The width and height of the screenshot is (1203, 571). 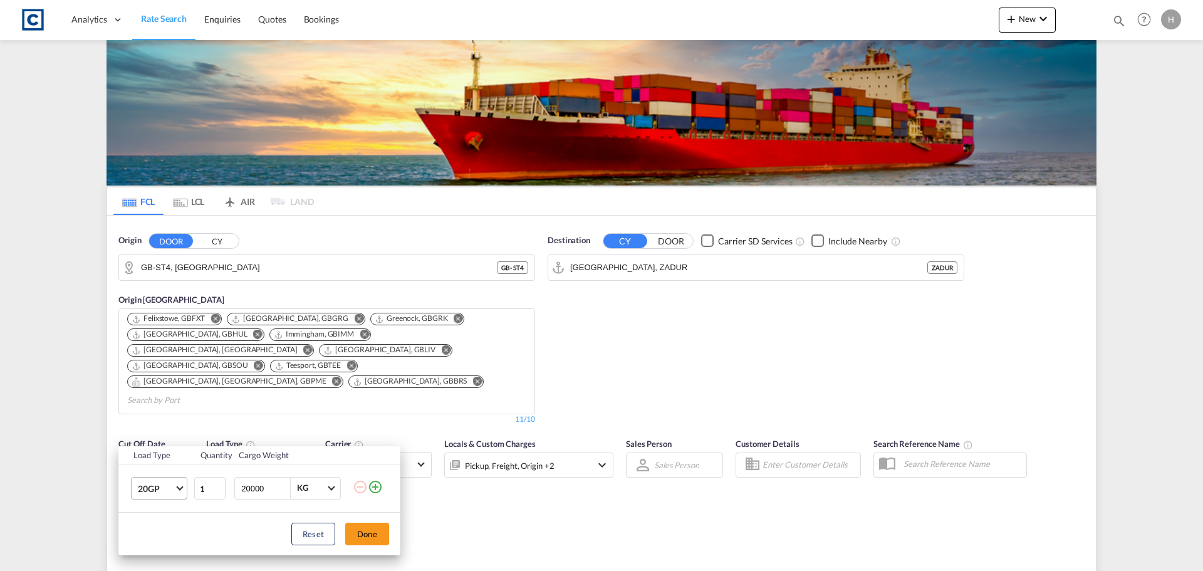 What do you see at coordinates (210, 488) in the screenshot?
I see `input: Qty` at bounding box center [210, 488].